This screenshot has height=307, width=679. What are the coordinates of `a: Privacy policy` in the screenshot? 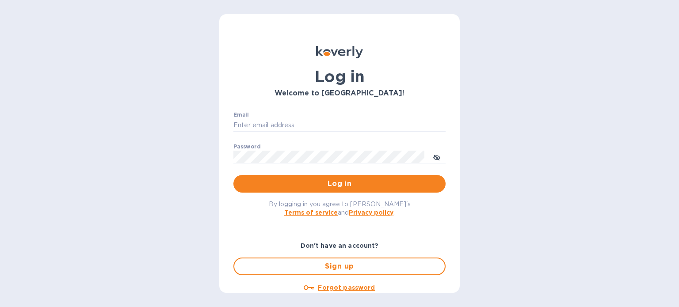 It's located at (371, 213).